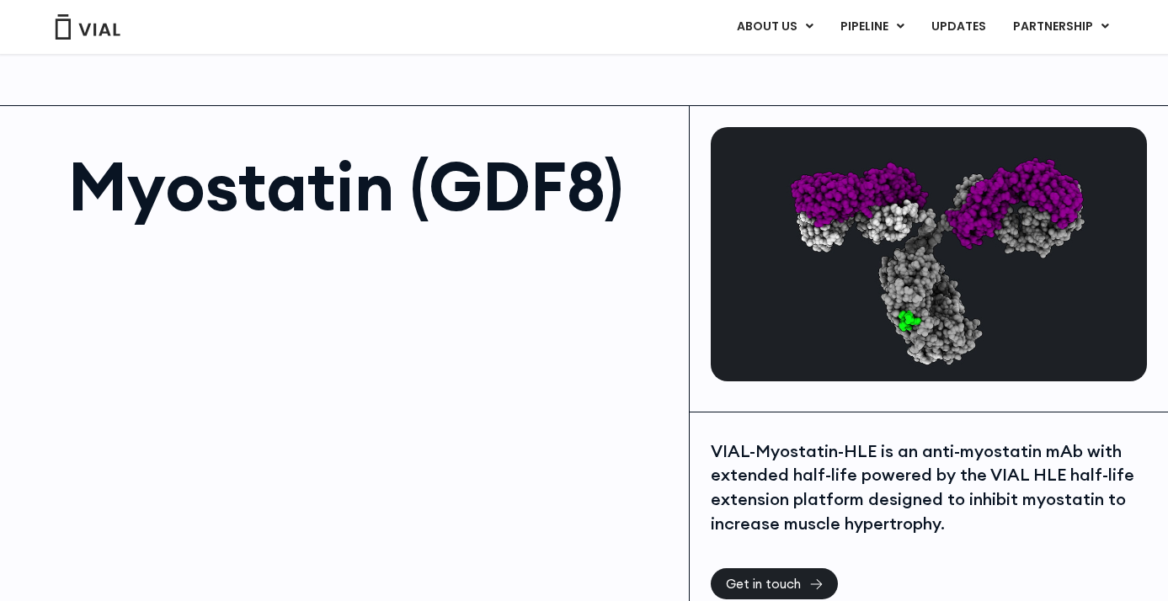  I want to click on a: ABOUT USMenu Toggle, so click(775, 27).